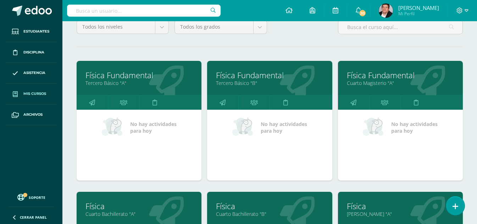 This screenshot has width=477, height=224. What do you see at coordinates (31, 115) in the screenshot?
I see `a: Archivos` at bounding box center [31, 115].